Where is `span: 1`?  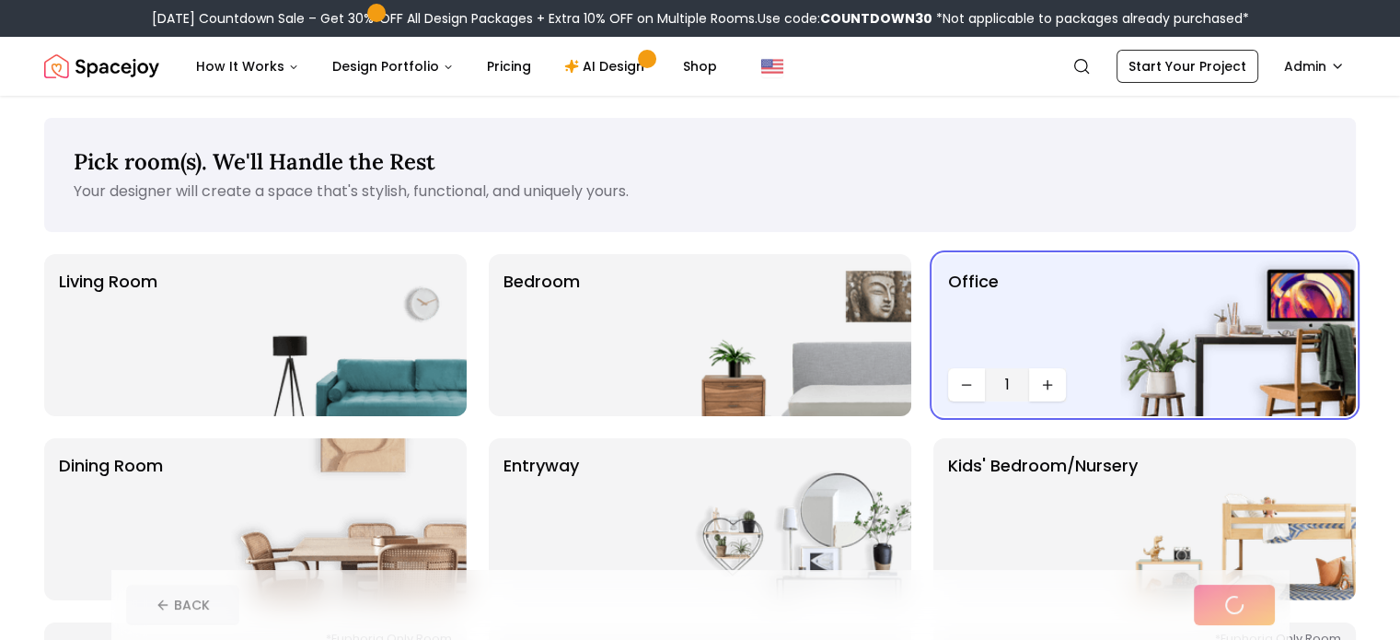 span: 1 is located at coordinates (1007, 385).